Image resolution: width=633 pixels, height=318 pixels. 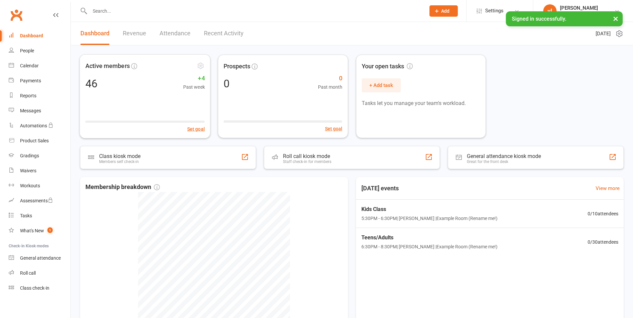 What do you see at coordinates (27, 51) in the screenshot?
I see `div: People` at bounding box center [27, 51].